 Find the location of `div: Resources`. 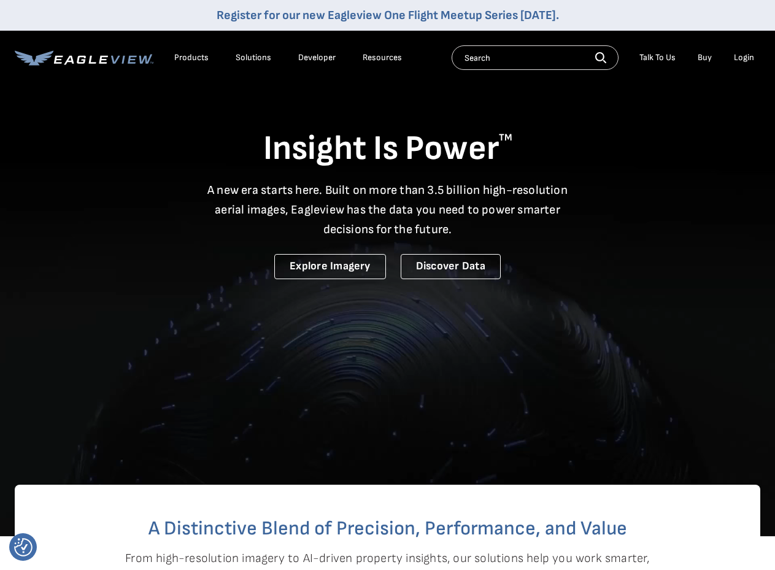

div: Resources is located at coordinates (382, 58).